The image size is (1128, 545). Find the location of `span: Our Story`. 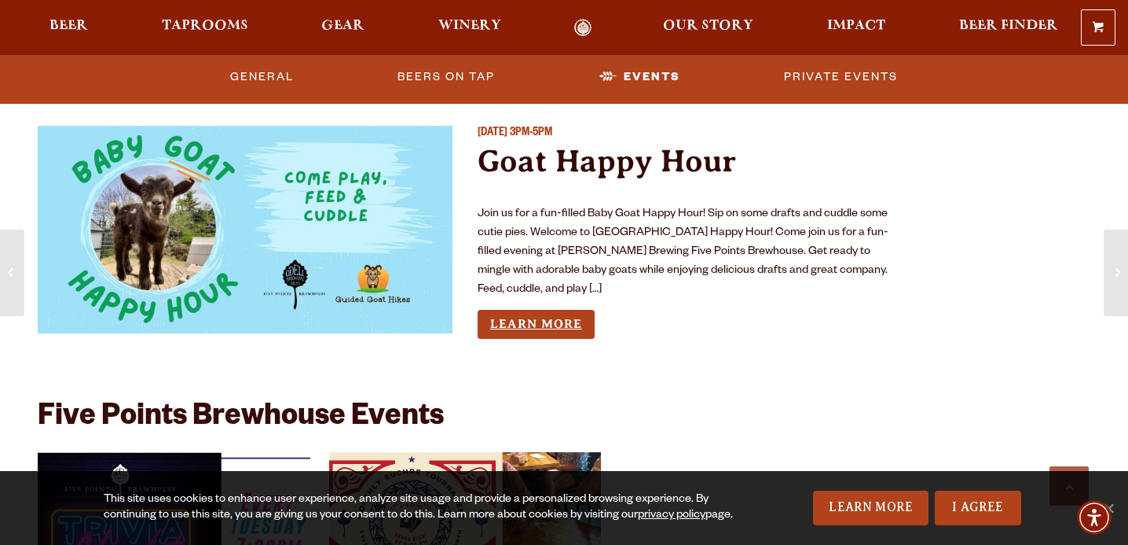

span: Our Story is located at coordinates (708, 26).